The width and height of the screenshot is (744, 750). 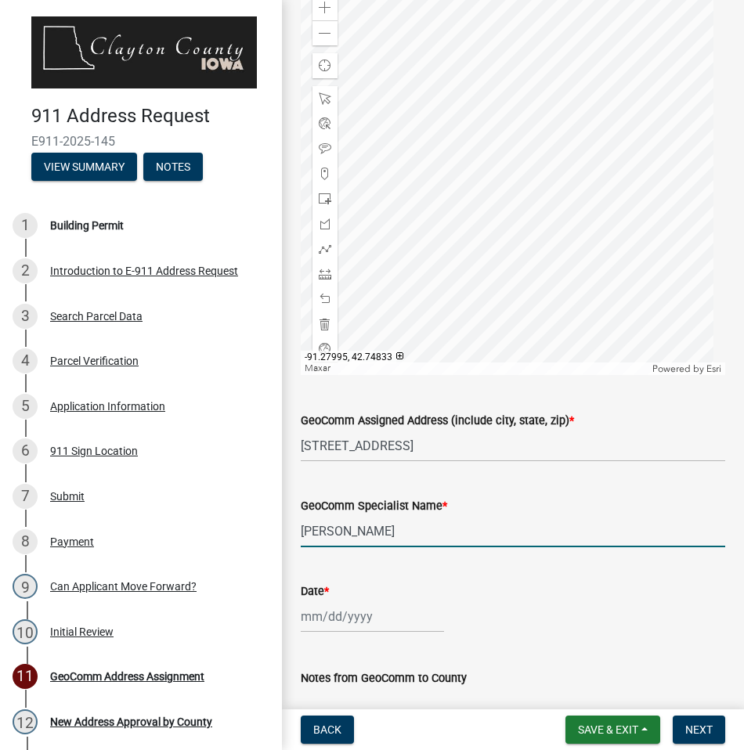 I want to click on div: 11, so click(x=25, y=676).